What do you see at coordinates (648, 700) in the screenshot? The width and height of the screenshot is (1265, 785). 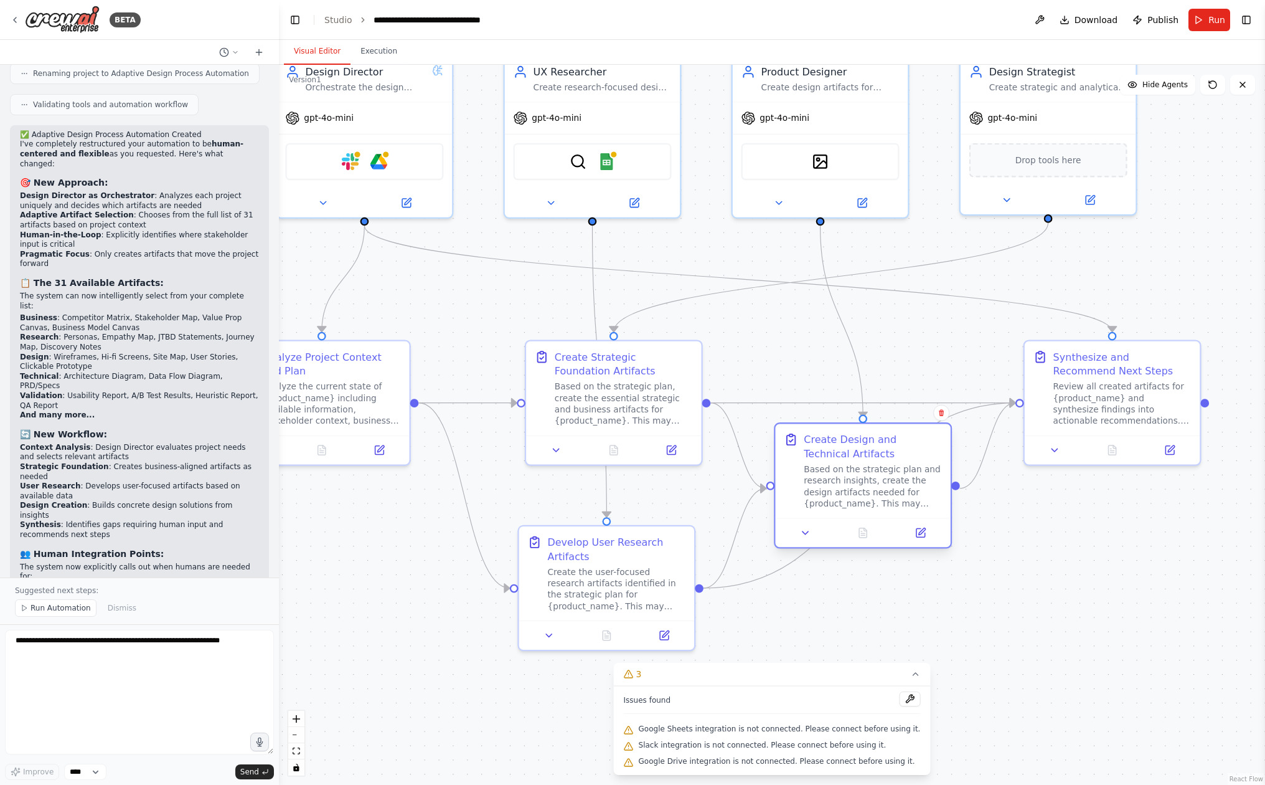 I see `span: Issues found` at bounding box center [648, 700].